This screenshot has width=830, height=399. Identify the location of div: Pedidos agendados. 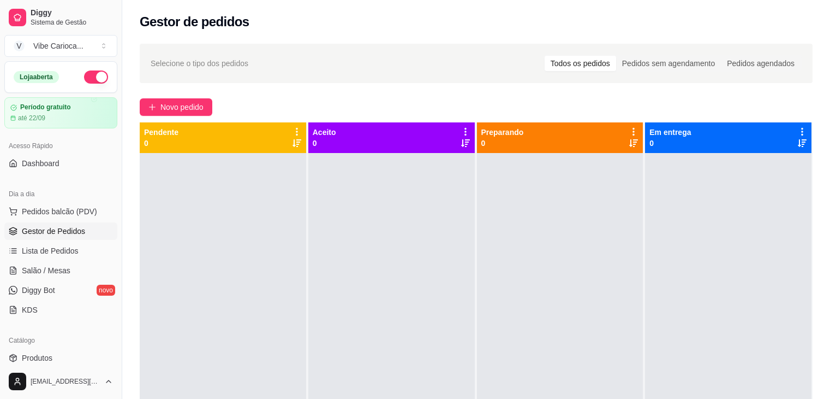
(761, 63).